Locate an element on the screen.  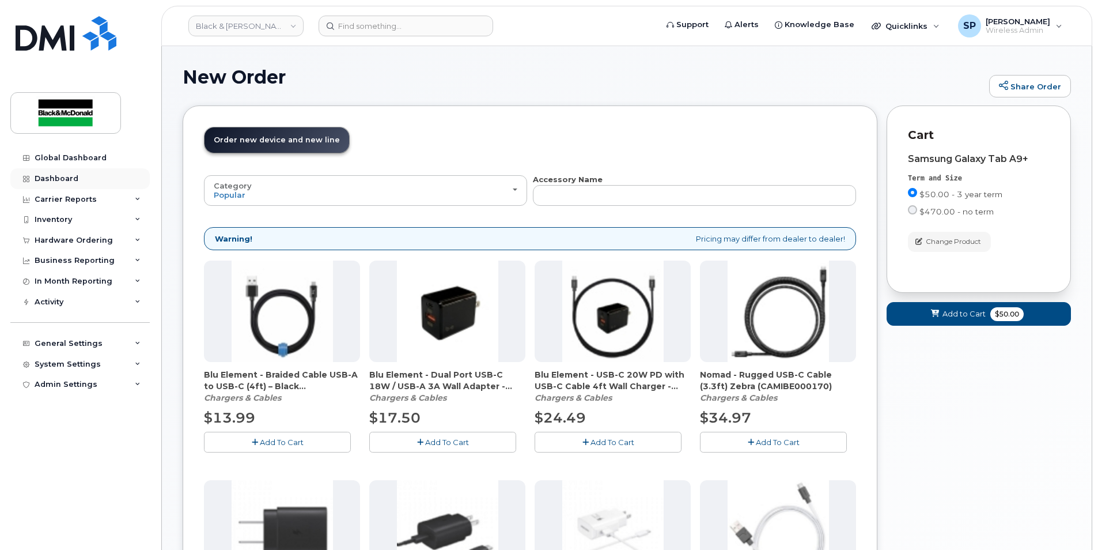
span: $24.49 is located at coordinates (560, 417).